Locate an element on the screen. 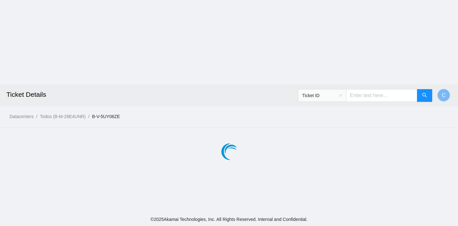  a: Datacenters is located at coordinates (21, 116).